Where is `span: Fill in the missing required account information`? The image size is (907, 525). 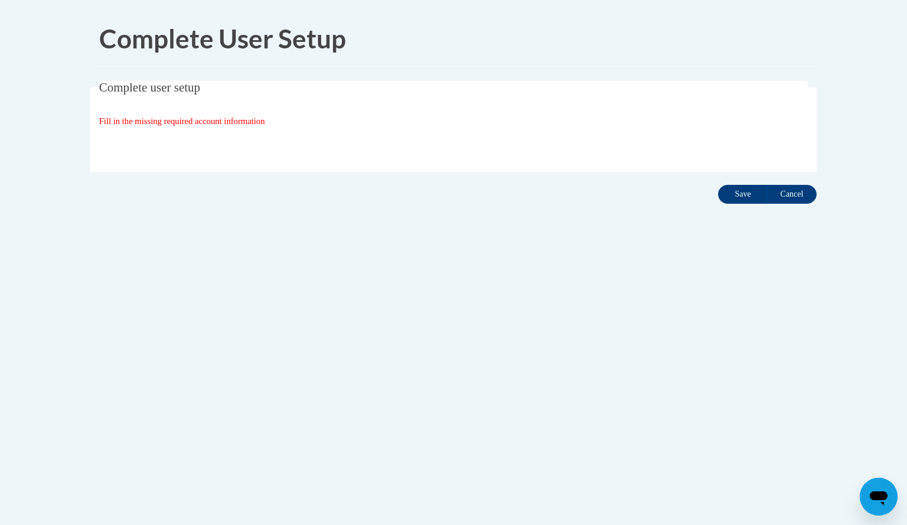
span: Fill in the missing required account information is located at coordinates (182, 121).